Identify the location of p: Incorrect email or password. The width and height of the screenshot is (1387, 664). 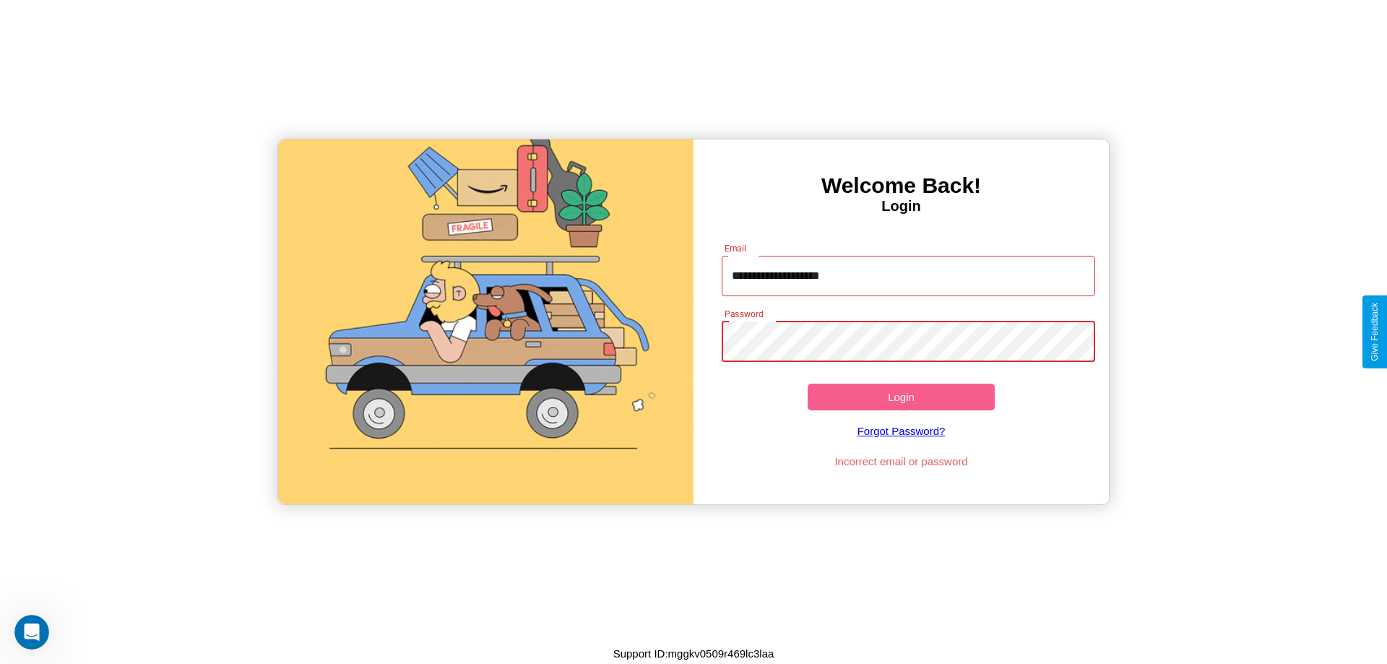
(901, 461).